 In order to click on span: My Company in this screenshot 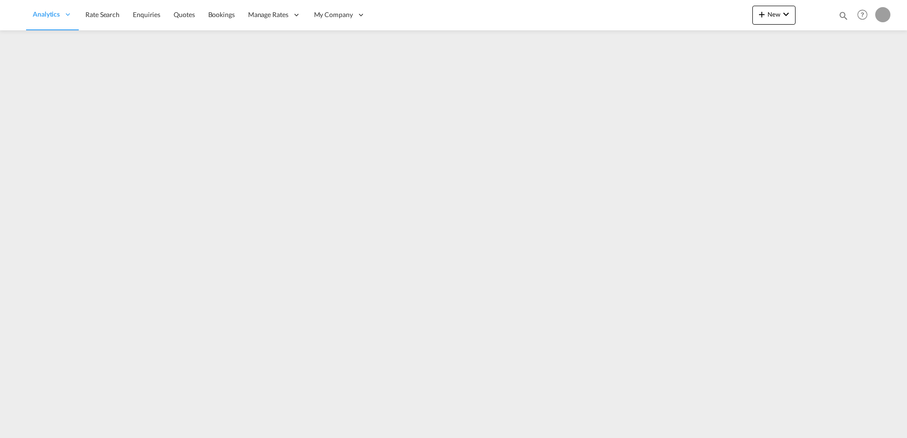, I will do `click(333, 15)`.